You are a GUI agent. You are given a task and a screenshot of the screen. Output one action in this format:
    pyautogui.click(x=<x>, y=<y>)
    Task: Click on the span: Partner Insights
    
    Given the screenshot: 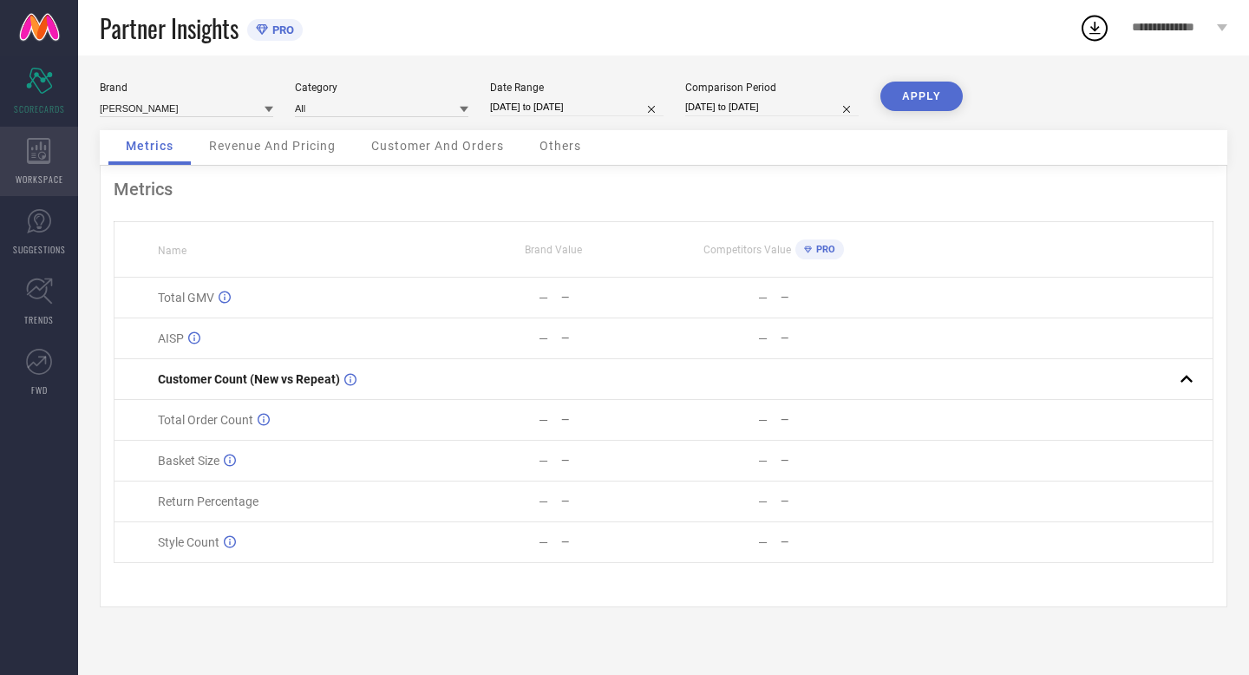 What is the action you would take?
    pyautogui.click(x=169, y=28)
    